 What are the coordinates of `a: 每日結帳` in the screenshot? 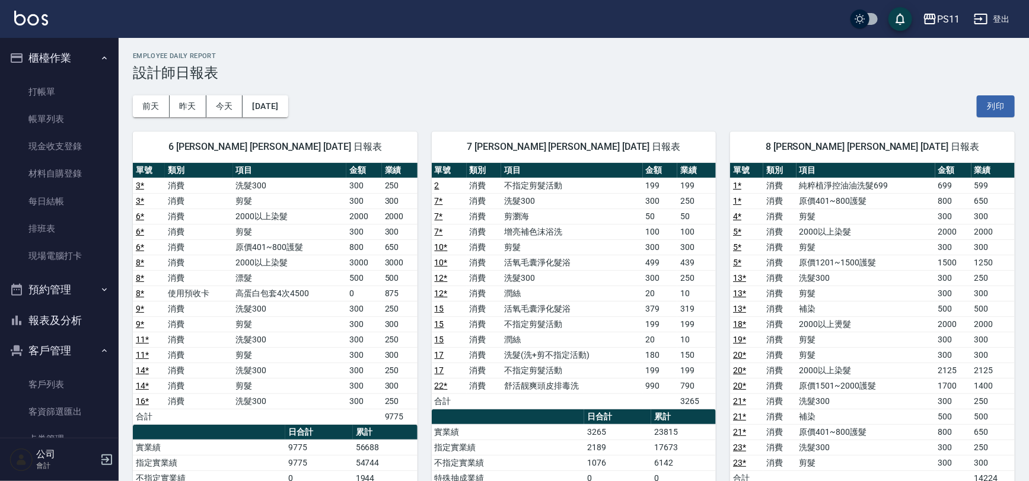 It's located at (59, 202).